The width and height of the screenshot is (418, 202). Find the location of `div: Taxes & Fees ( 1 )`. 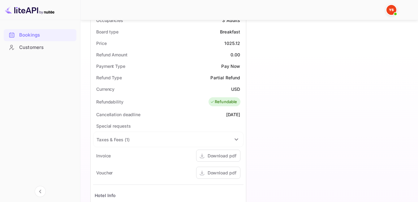

div: Taxes & Fees ( 1 ) is located at coordinates (113, 139).